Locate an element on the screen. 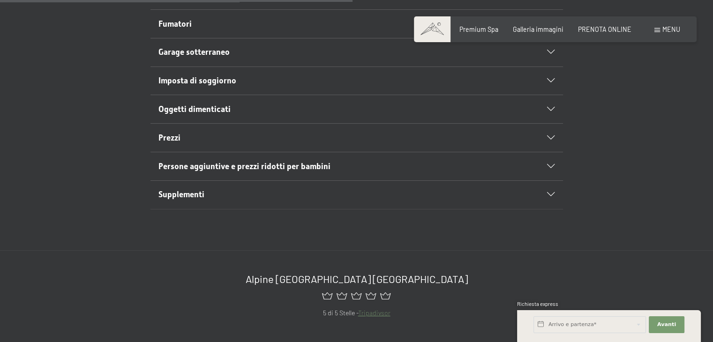  span: Supplementi is located at coordinates (182, 195).